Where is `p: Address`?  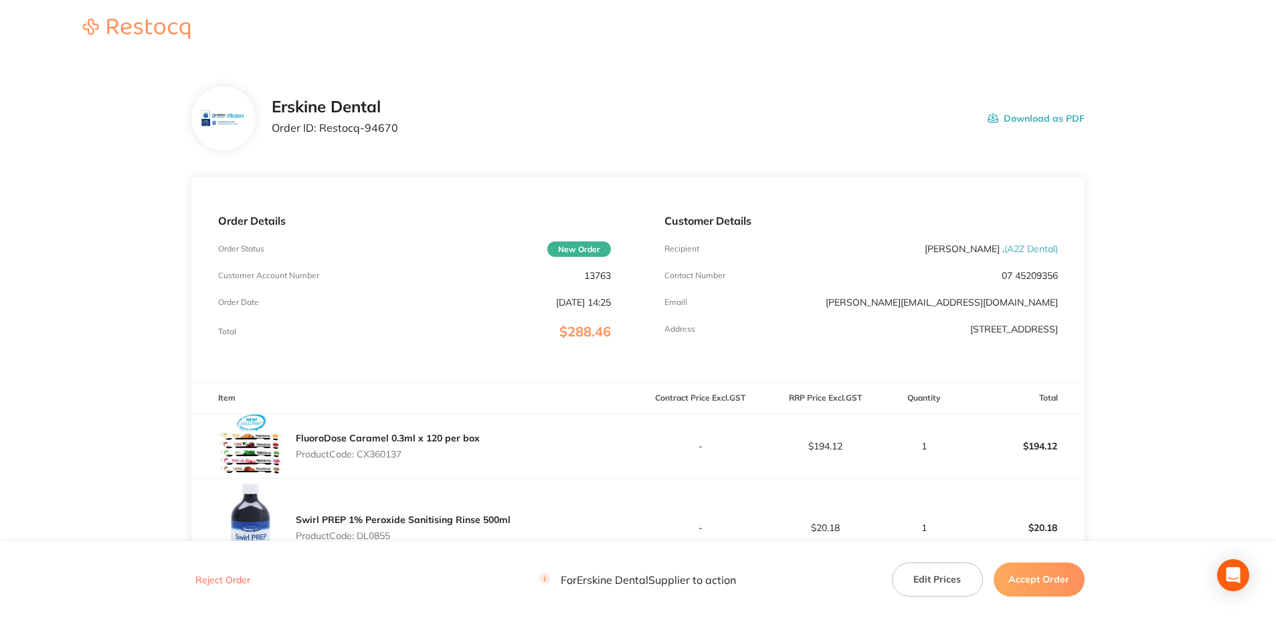
p: Address is located at coordinates (680, 329).